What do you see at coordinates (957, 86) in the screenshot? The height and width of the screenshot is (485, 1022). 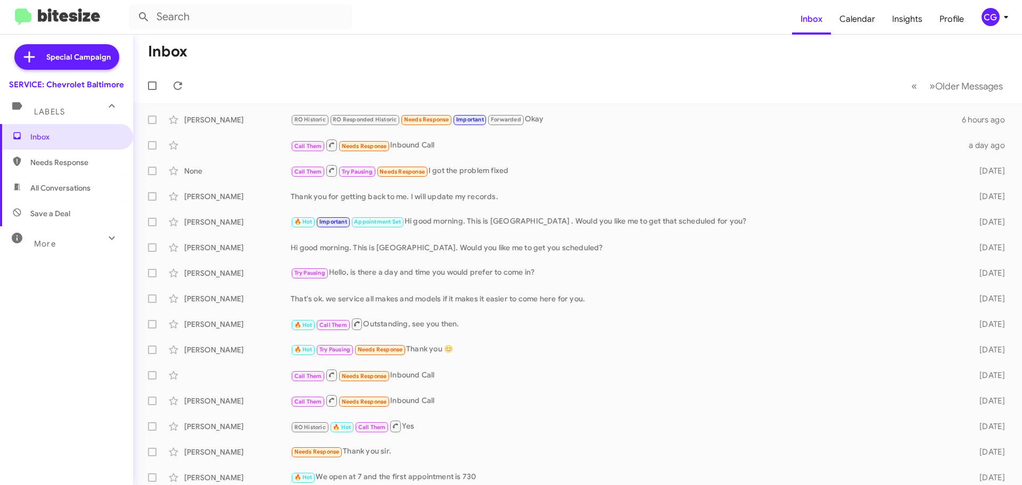 I see `nav: Page navigation example` at bounding box center [957, 86].